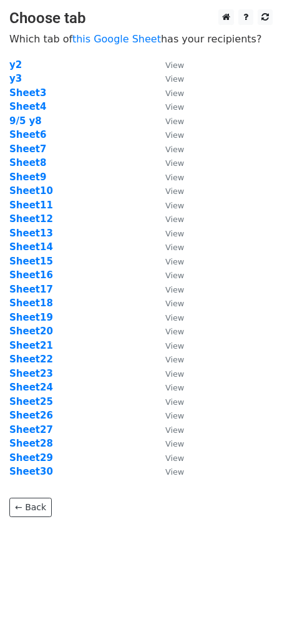 The image size is (282, 625). What do you see at coordinates (31, 458) in the screenshot?
I see `a: Sheet29` at bounding box center [31, 458].